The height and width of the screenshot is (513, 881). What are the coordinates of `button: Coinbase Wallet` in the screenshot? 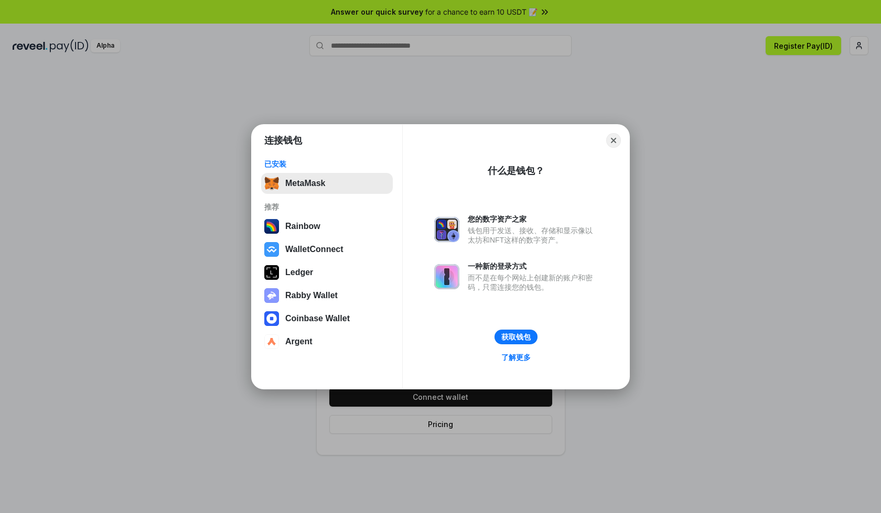 It's located at (327, 319).